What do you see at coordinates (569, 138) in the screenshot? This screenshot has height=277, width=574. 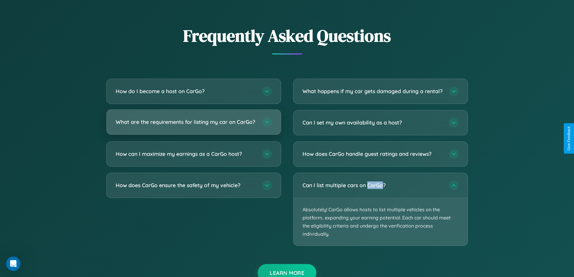 I see `div: Give Feedback` at bounding box center [569, 138].